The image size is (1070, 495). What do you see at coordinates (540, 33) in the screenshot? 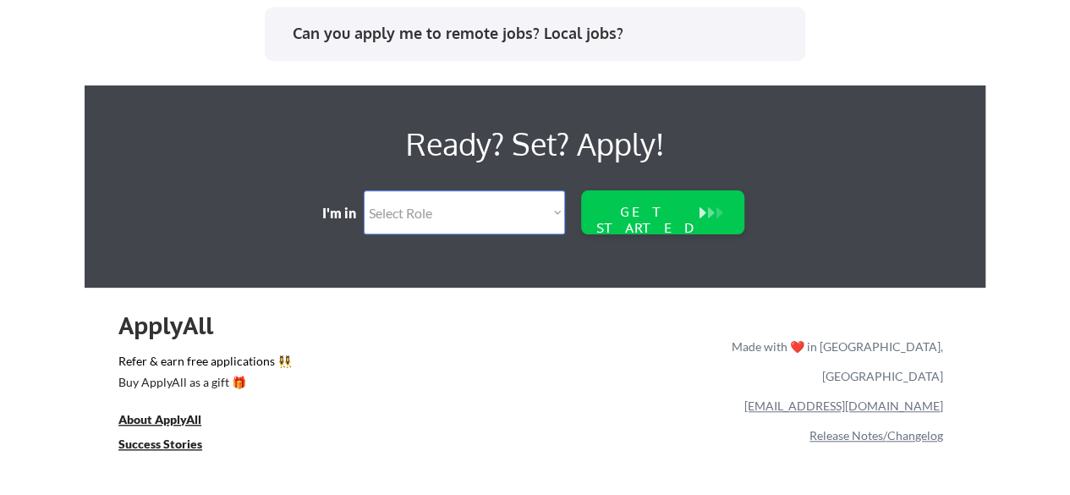
I see `div: Can you apply me to remote jobs? Local jobs?` at bounding box center [540, 33].